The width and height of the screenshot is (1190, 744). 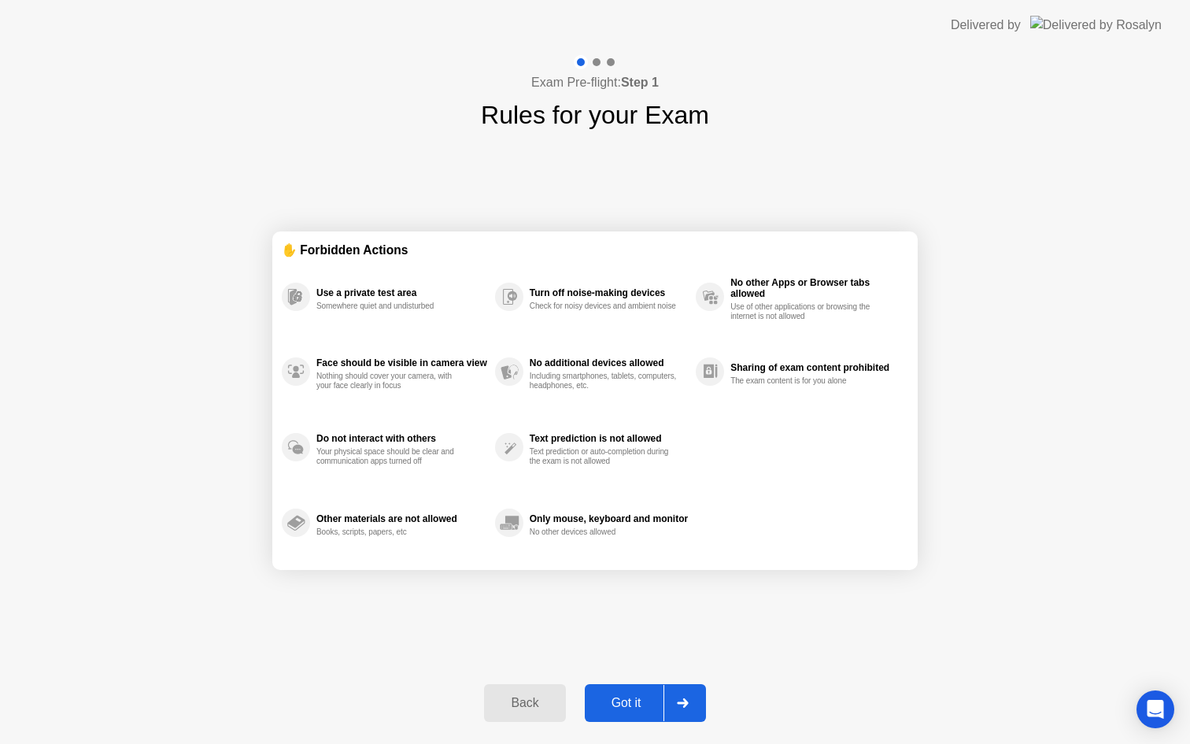 What do you see at coordinates (604, 457) in the screenshot?
I see `div: Text prediction or auto-completion during the exam is not allowed` at bounding box center [604, 457].